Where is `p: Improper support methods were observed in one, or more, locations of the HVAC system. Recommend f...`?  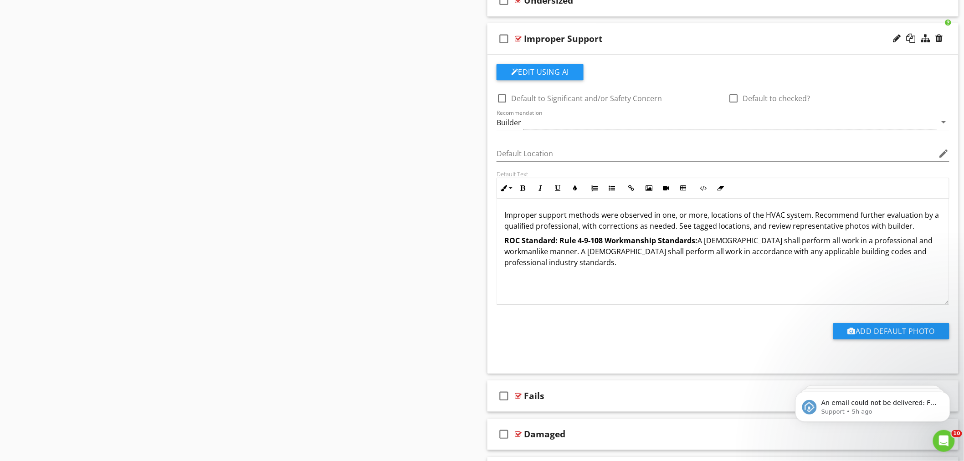
p: Improper support methods were observed in one, or more, locations of the HVAC system. Recommend f... is located at coordinates (723, 221).